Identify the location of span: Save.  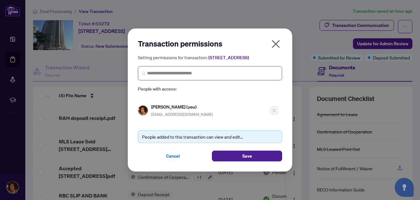
(247, 156).